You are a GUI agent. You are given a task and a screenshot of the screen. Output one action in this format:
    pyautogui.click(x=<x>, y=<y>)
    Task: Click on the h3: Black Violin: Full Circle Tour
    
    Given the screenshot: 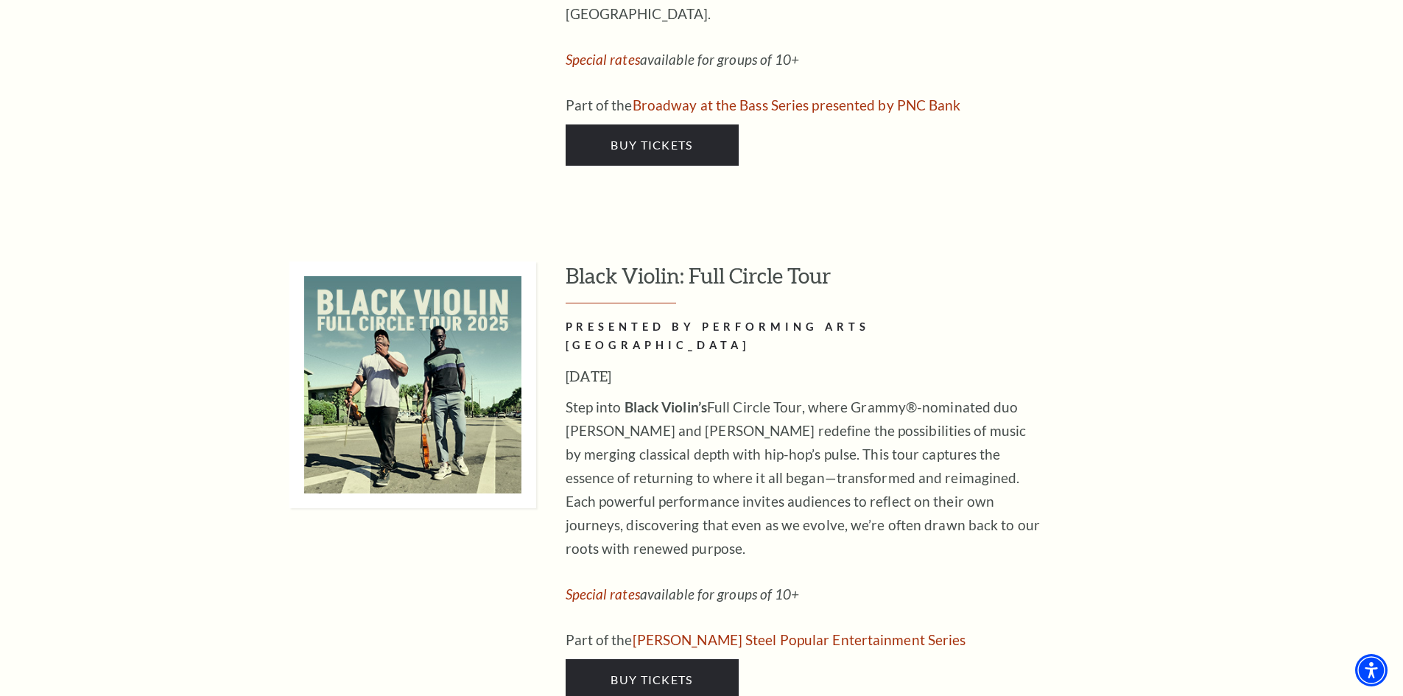 What is the action you would take?
    pyautogui.click(x=862, y=282)
    